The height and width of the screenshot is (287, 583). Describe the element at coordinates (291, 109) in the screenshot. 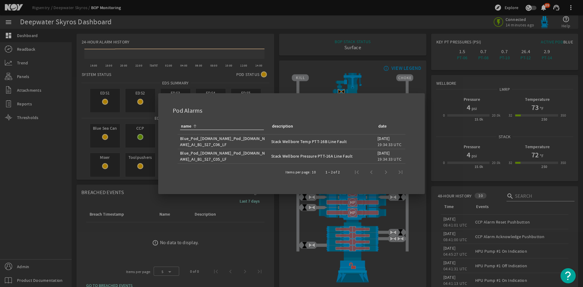

I see `div: Pod Alarms` at that location.